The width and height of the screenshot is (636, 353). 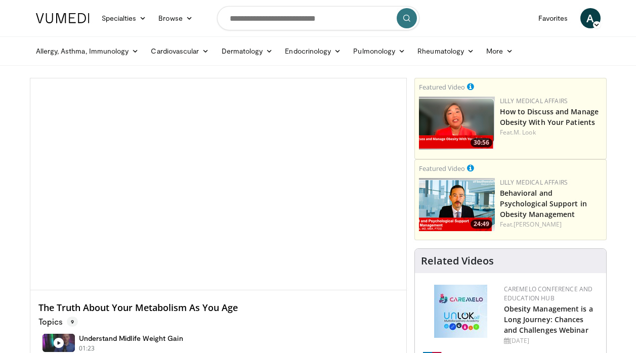 What do you see at coordinates (218, 184) in the screenshot?
I see `video-js: Video Player` at bounding box center [218, 184].